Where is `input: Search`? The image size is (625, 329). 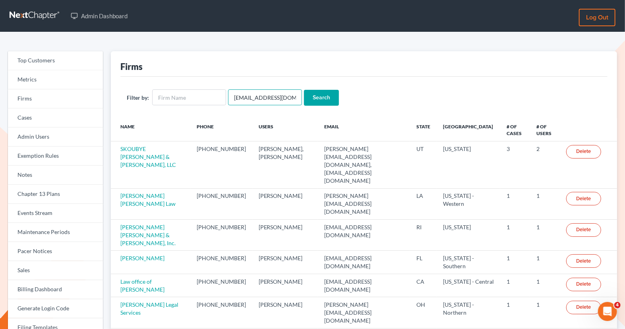 input: Search is located at coordinates (322, 98).